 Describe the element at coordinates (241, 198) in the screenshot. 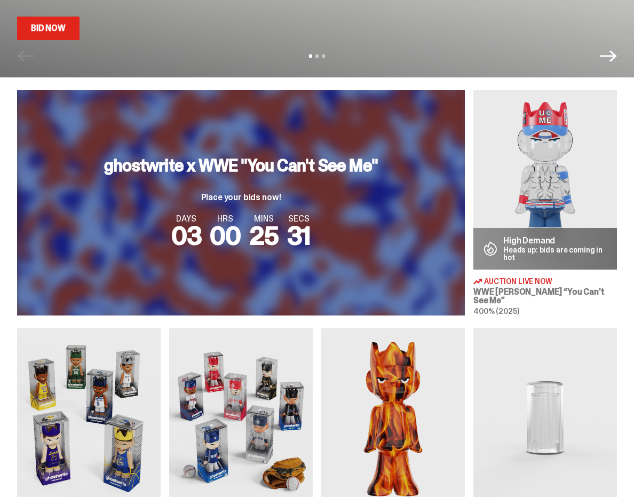

I see `p: Place your bids now!` at that location.